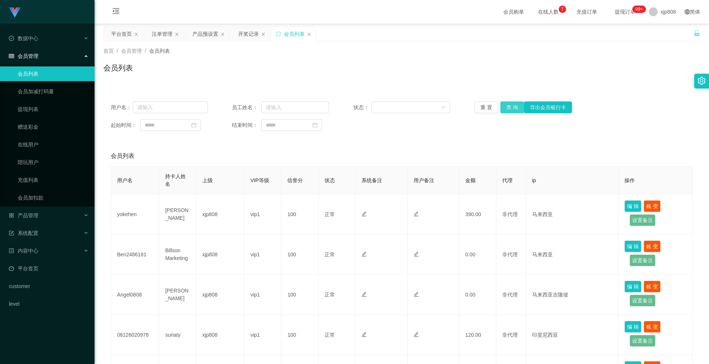 Image resolution: width=709 pixels, height=364 pixels. What do you see at coordinates (295, 180) in the screenshot?
I see `span: 信誉分` at bounding box center [295, 180].